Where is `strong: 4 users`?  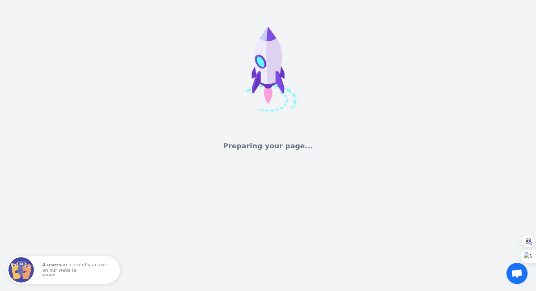
strong: 4 users is located at coordinates (52, 265).